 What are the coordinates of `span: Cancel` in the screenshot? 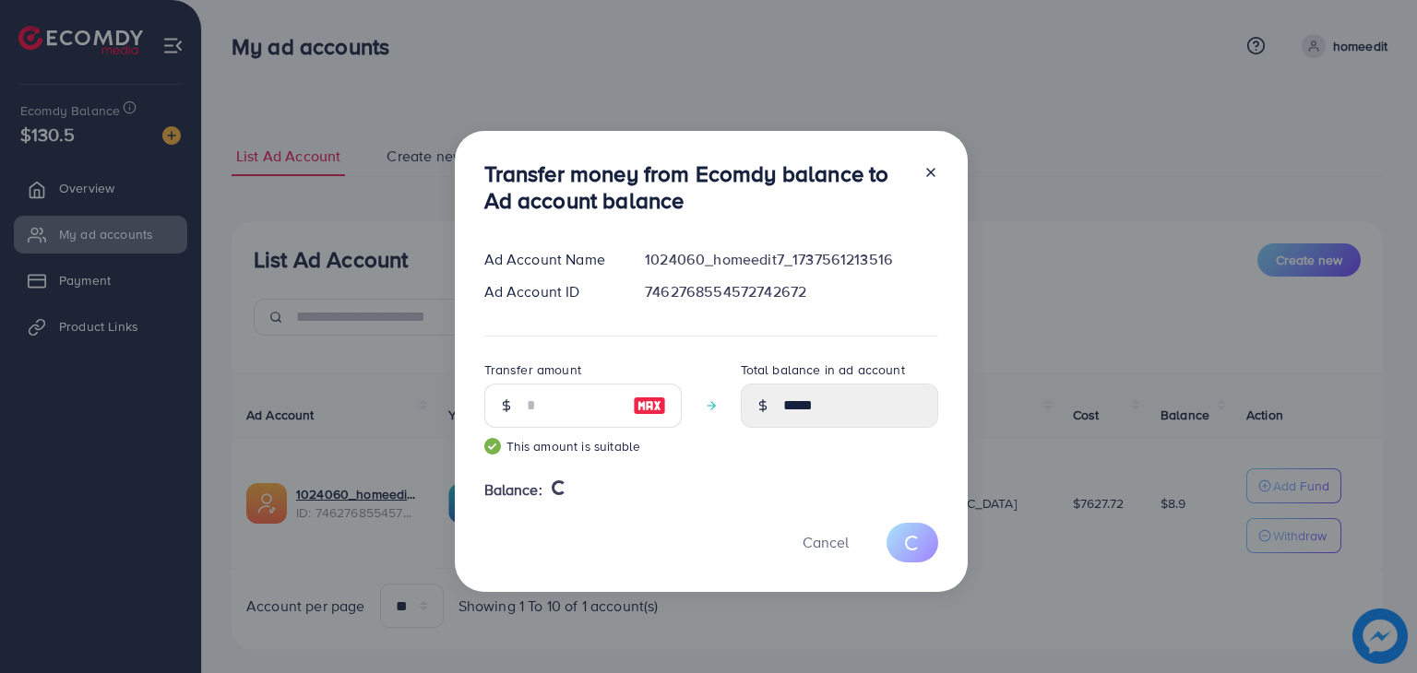 It's located at (825, 542).